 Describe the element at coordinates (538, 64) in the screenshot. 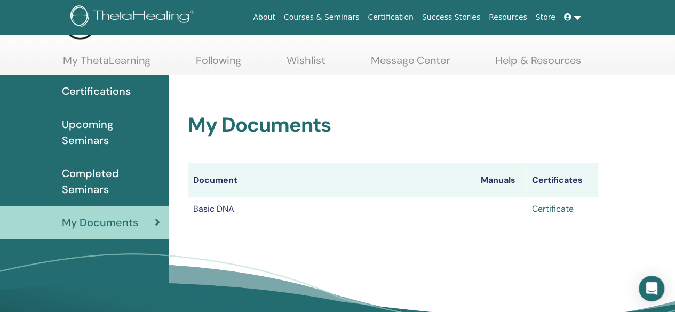

I see `a: Help & Resources` at that location.